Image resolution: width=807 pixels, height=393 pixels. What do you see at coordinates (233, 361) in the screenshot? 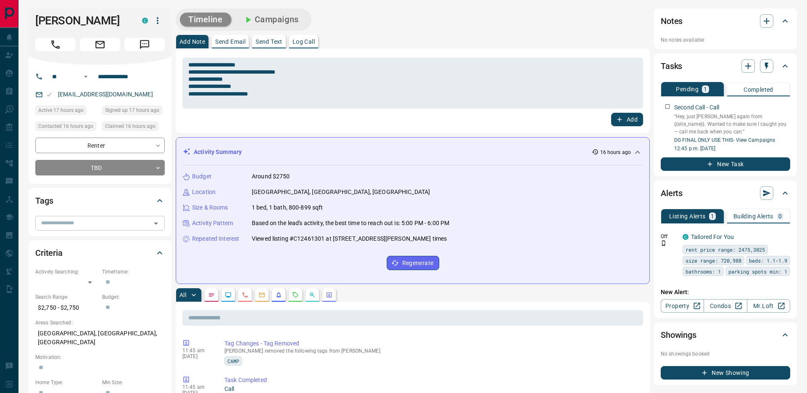
I see `span: CAMP` at bounding box center [233, 361].